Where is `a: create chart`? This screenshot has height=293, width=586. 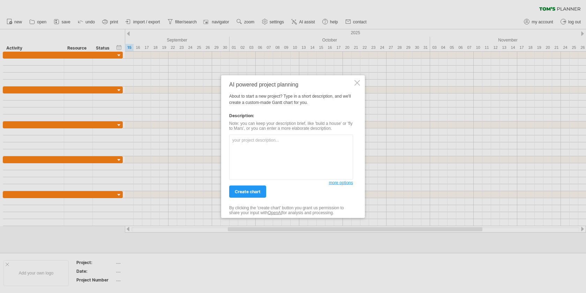 a: create chart is located at coordinates (248, 192).